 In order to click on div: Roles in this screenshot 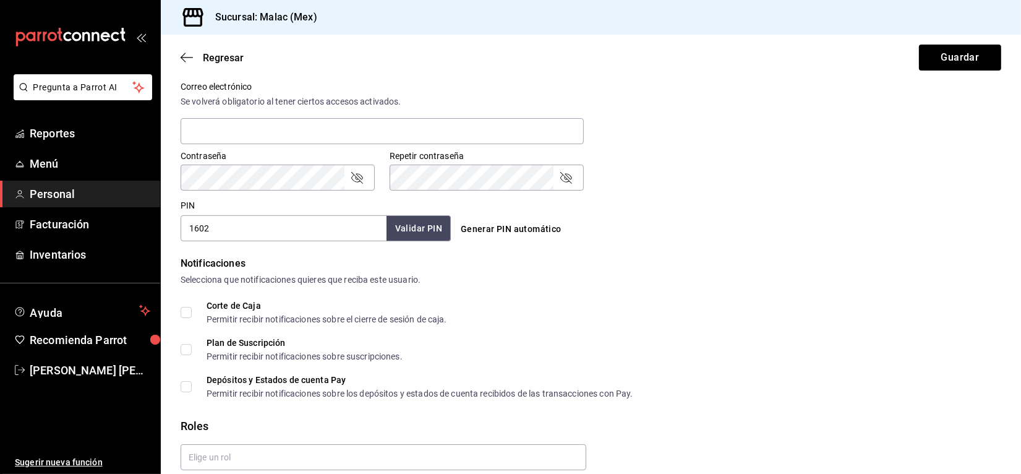, I will do `click(591, 426)`.